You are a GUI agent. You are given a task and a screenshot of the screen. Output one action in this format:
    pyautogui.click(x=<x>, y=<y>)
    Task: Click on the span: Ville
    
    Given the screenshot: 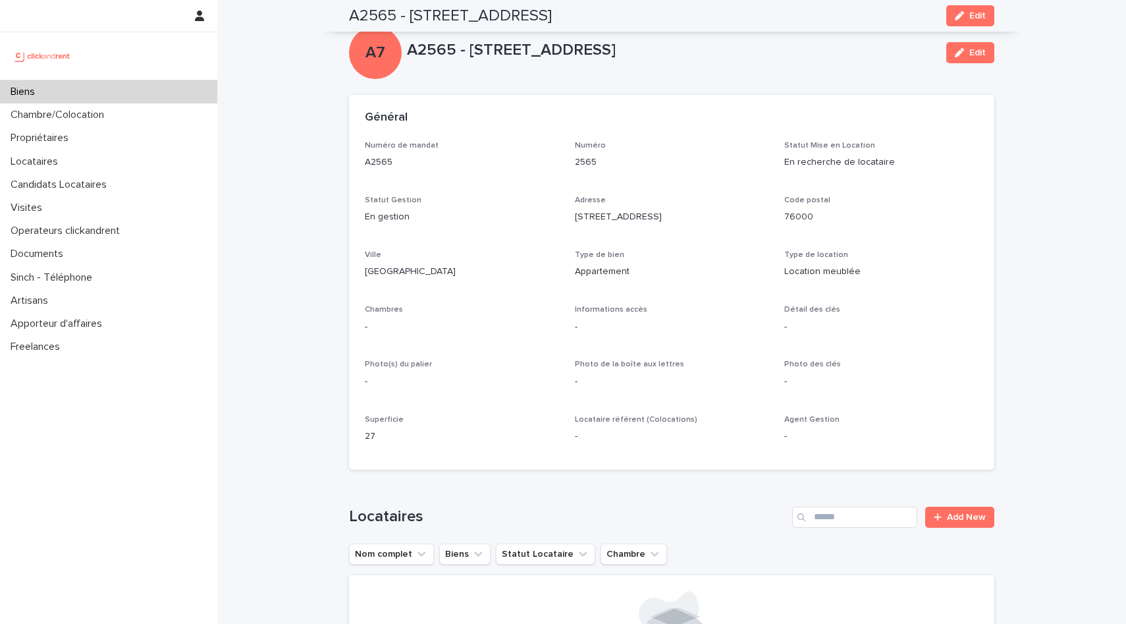 What is the action you would take?
    pyautogui.click(x=373, y=255)
    